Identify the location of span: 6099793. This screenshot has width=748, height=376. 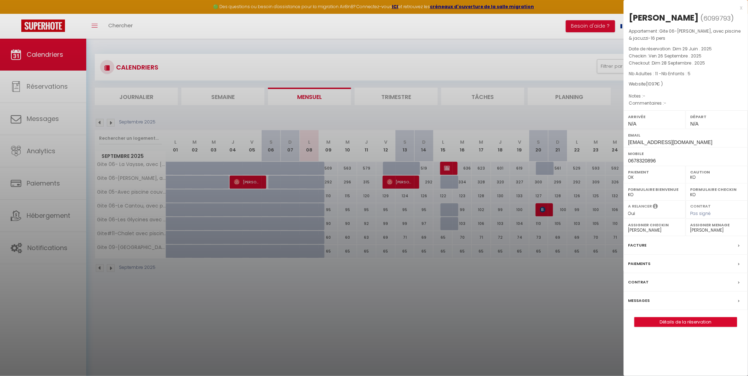
(717, 18).